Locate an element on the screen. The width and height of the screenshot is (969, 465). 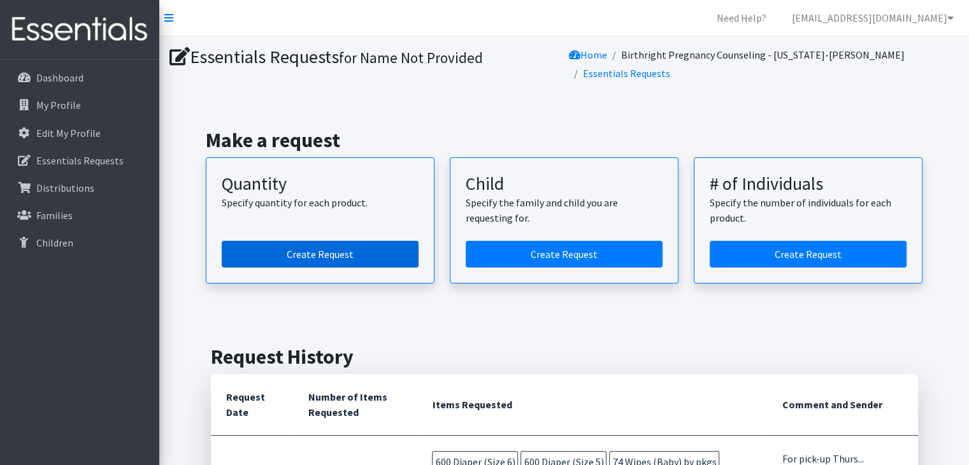
p: Families is located at coordinates (54, 215).